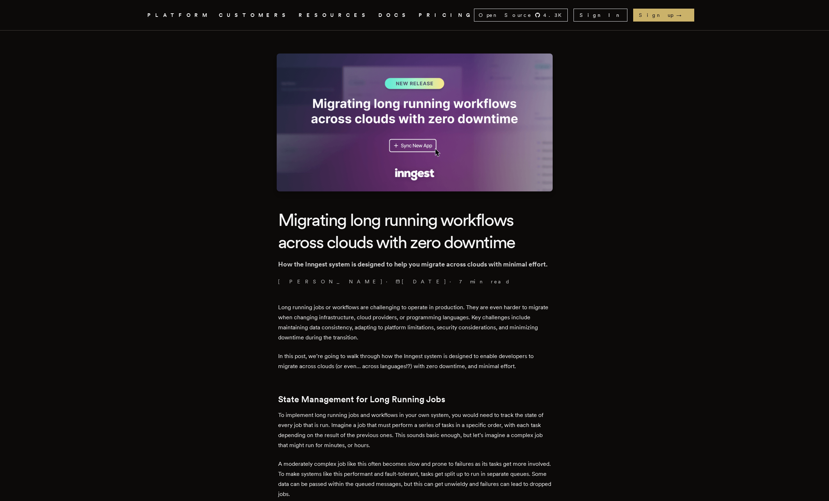 The height and width of the screenshot is (501, 829). Describe the element at coordinates (179, 15) in the screenshot. I see `span: PLATFORM` at that location.